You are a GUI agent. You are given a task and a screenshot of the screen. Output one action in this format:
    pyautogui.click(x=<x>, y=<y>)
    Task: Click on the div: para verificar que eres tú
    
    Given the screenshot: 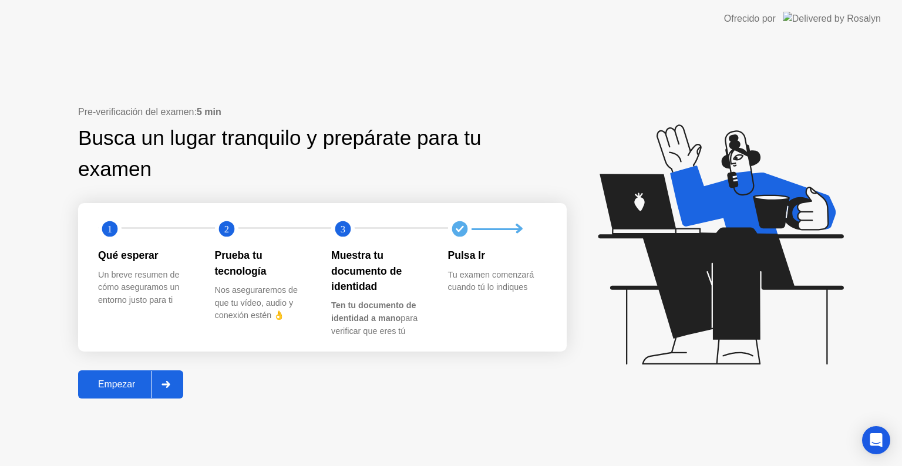 What is the action you would take?
    pyautogui.click(x=380, y=318)
    